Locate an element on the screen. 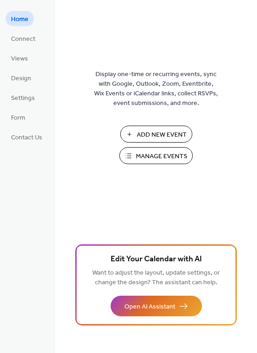  span: Add New Event is located at coordinates (161, 135).